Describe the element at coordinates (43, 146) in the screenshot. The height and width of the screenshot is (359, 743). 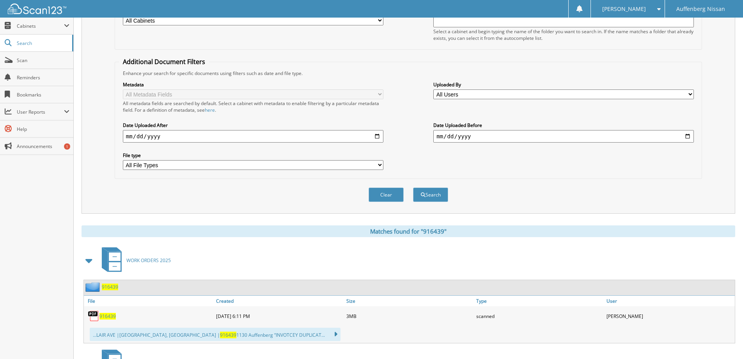
I see `span: Announcements` at that location.